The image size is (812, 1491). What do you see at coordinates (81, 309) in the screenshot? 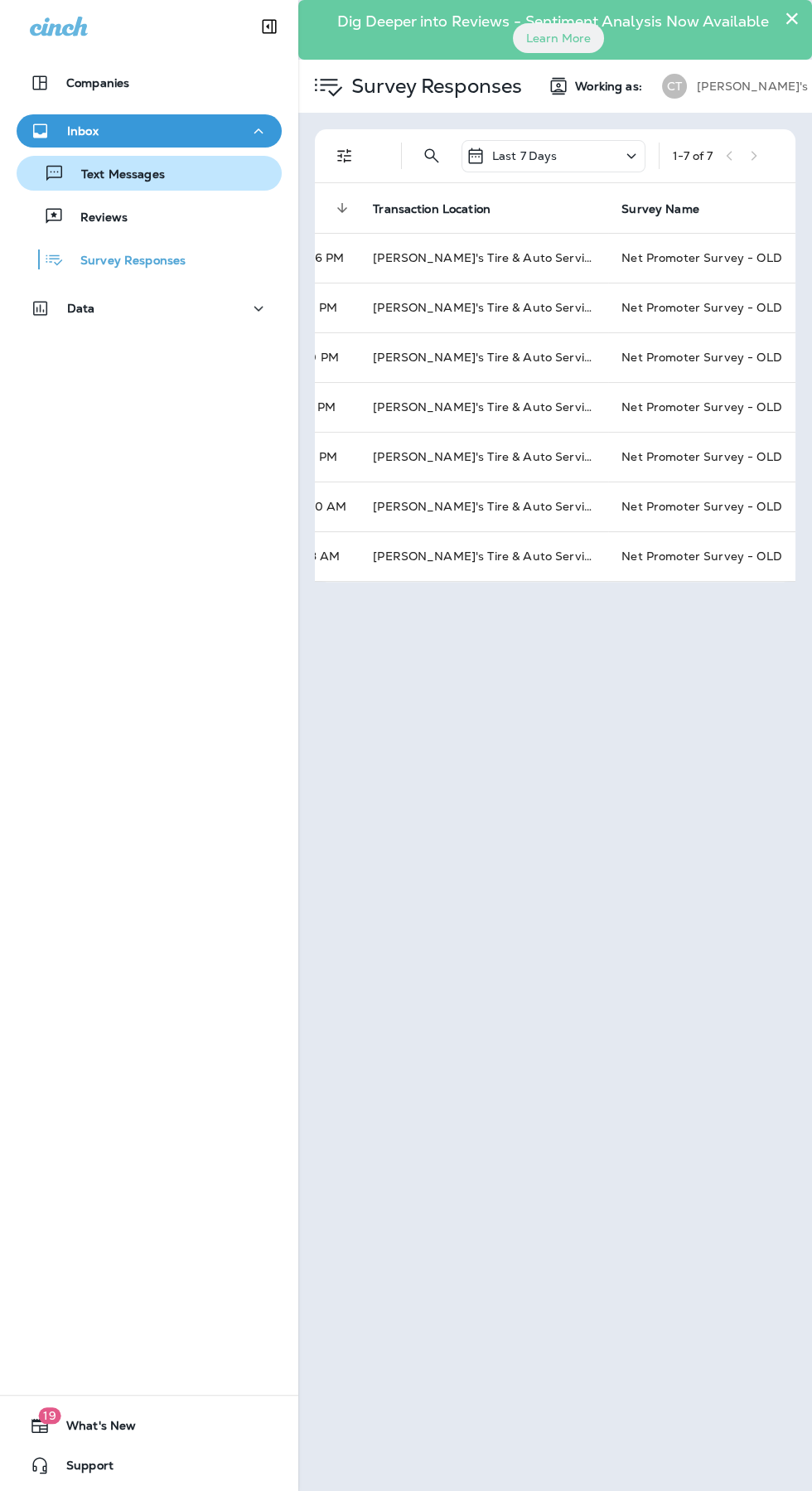
I see `p: Data` at bounding box center [81, 309].